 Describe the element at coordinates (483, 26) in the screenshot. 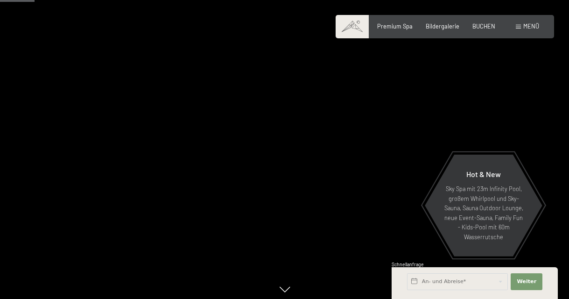

I see `a: BUCHEN` at that location.